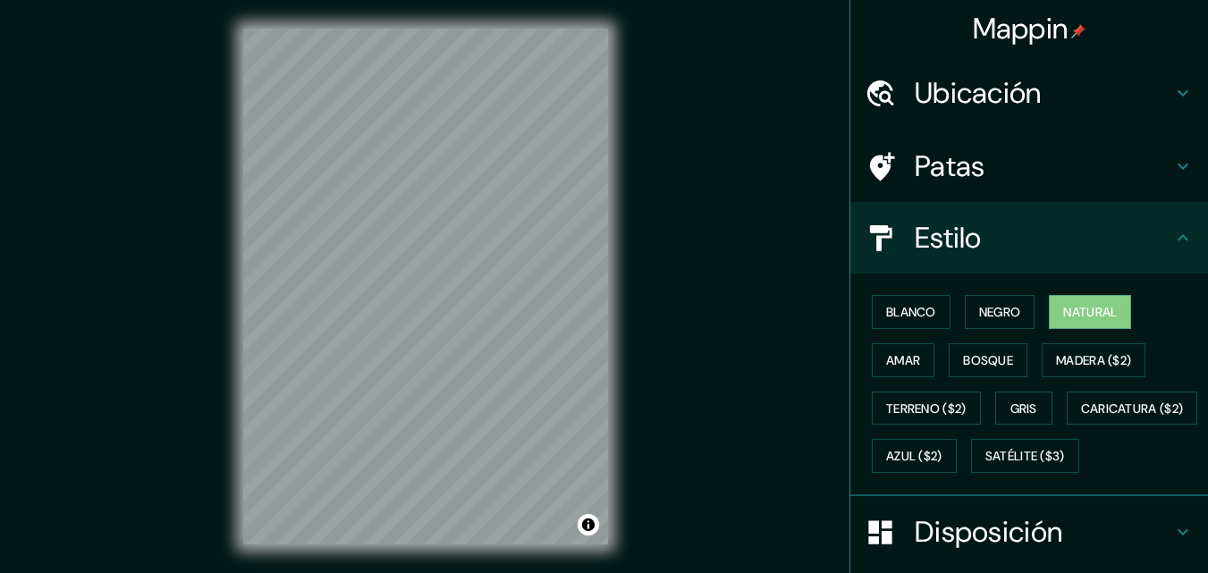  I want to click on button: Natural, so click(1090, 312).